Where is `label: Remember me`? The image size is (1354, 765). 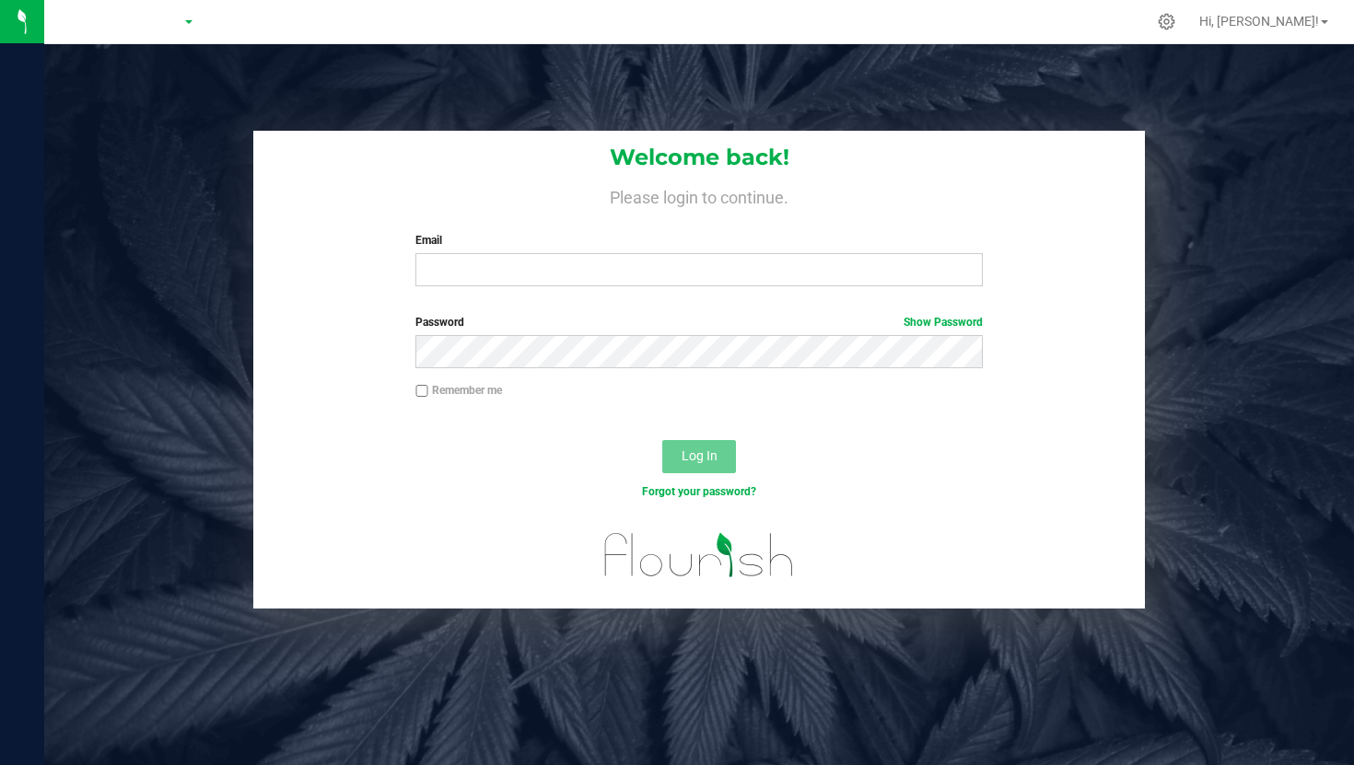 label: Remember me is located at coordinates (459, 391).